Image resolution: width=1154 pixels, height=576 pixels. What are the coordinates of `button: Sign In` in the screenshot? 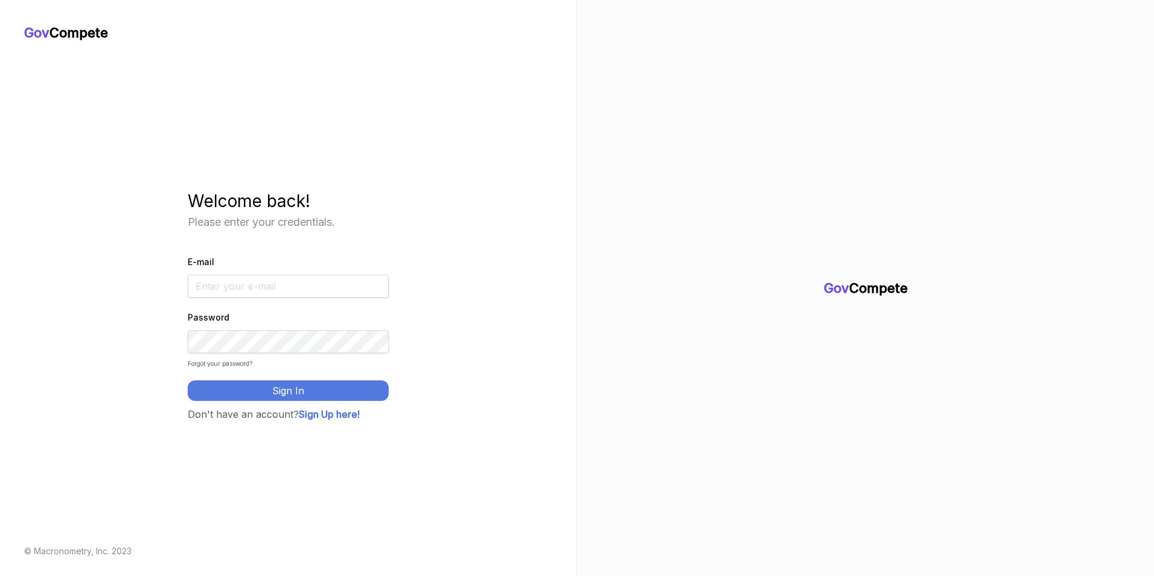 It's located at (288, 390).